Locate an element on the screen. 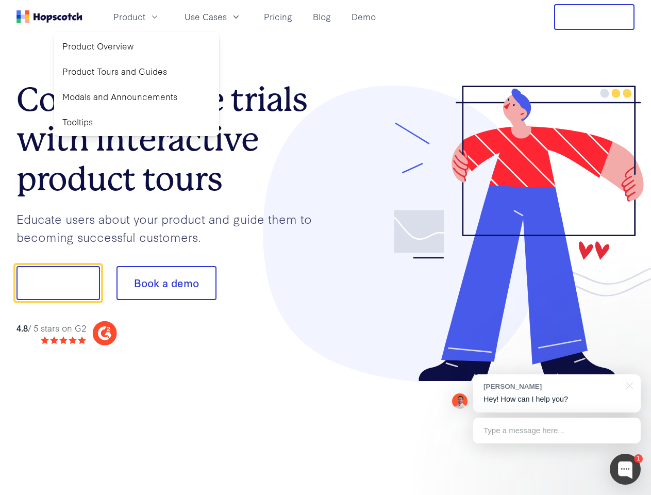 This screenshot has width=651, height=495. button: Product is located at coordinates (137, 16).